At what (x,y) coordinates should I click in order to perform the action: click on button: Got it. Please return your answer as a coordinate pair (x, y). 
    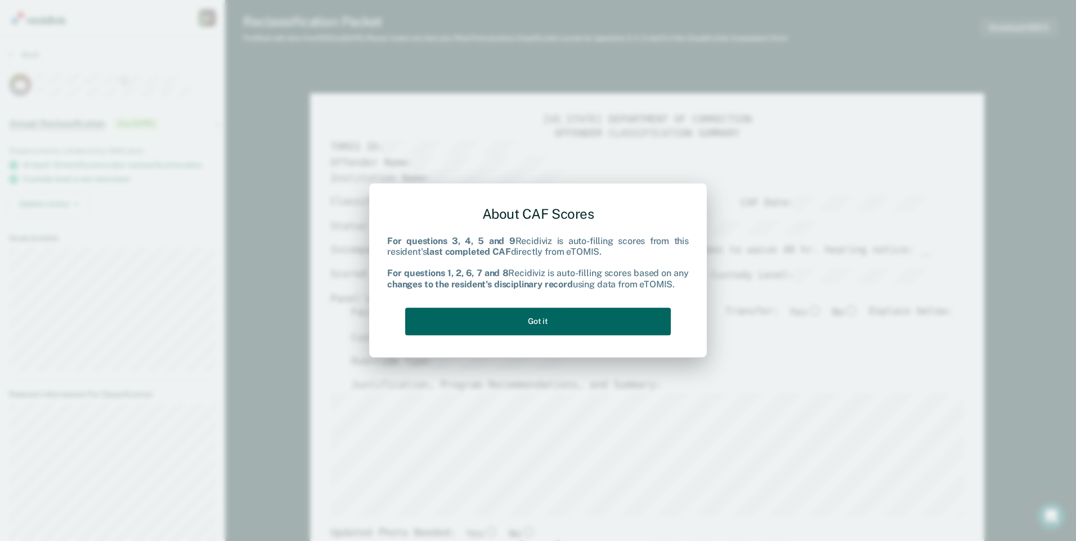
    Looking at the image, I should click on (538, 321).